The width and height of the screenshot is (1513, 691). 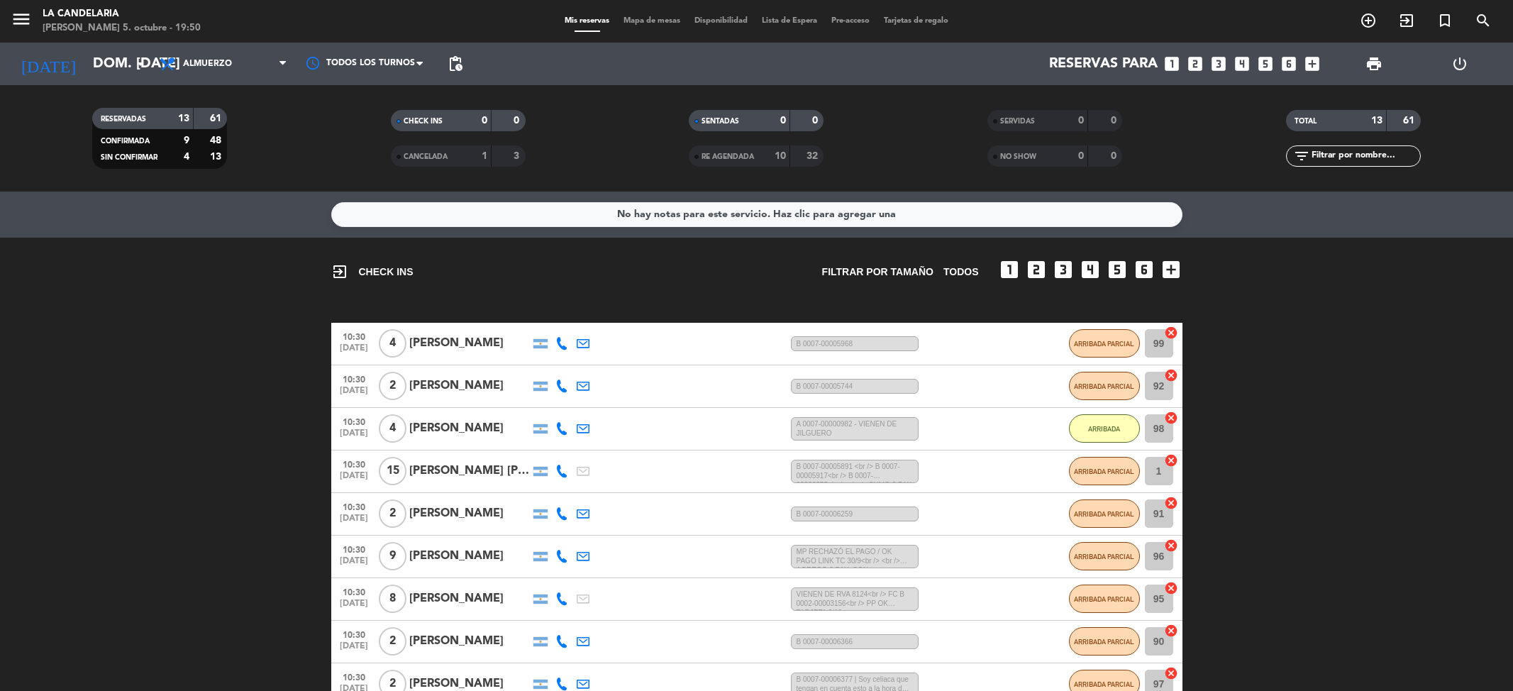 I want to click on strong: 32, so click(x=814, y=156).